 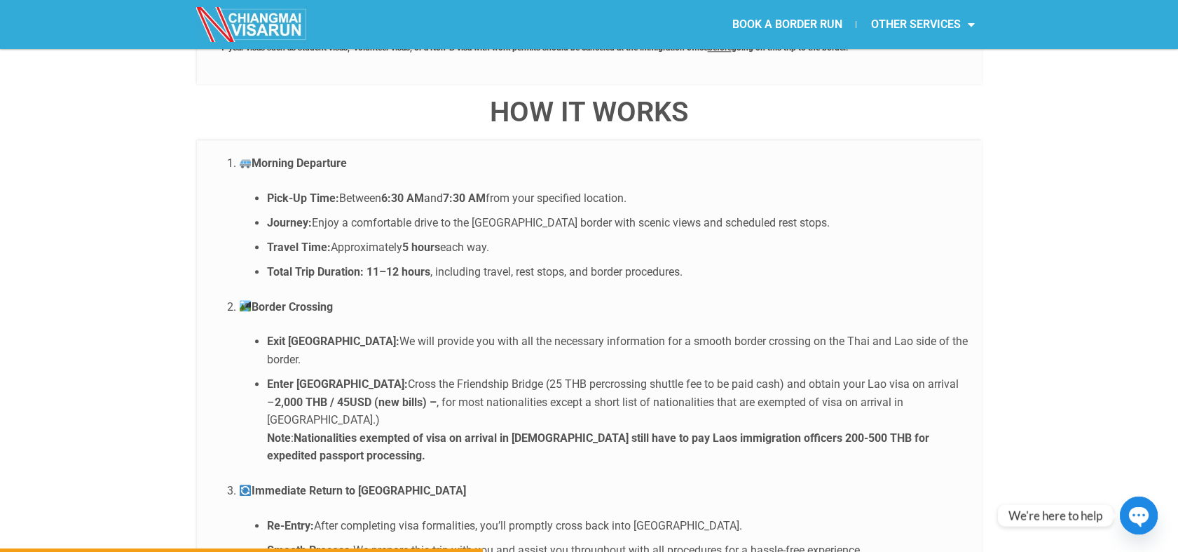 I want to click on strong: 6:30 AM, so click(x=402, y=198).